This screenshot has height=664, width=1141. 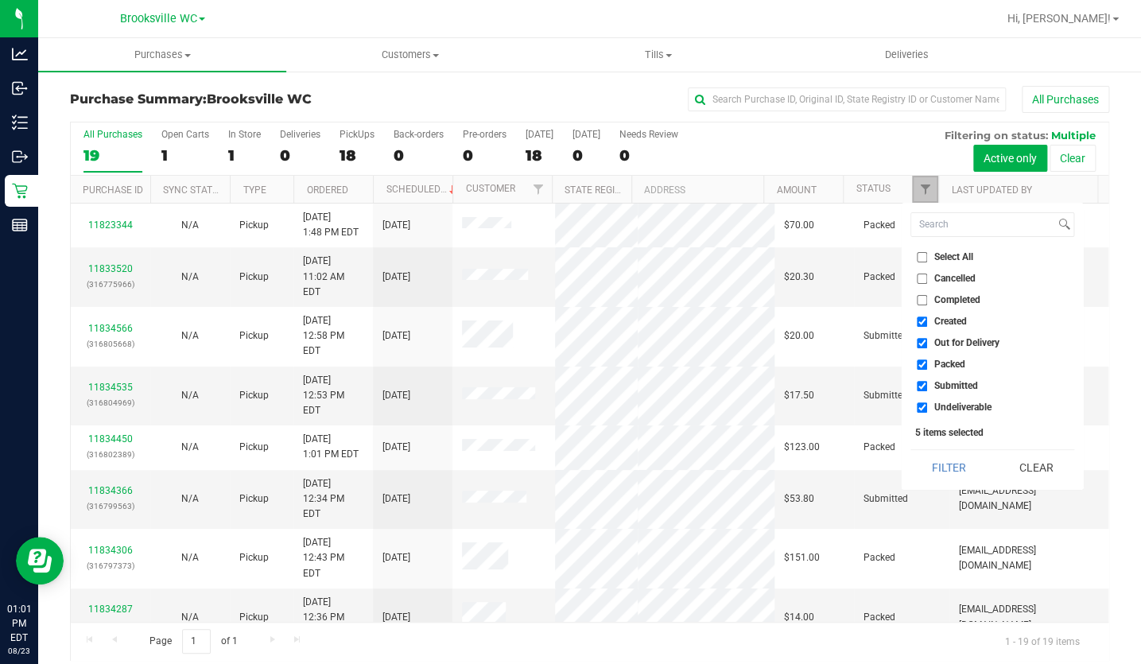 I want to click on a: Amount, so click(x=796, y=190).